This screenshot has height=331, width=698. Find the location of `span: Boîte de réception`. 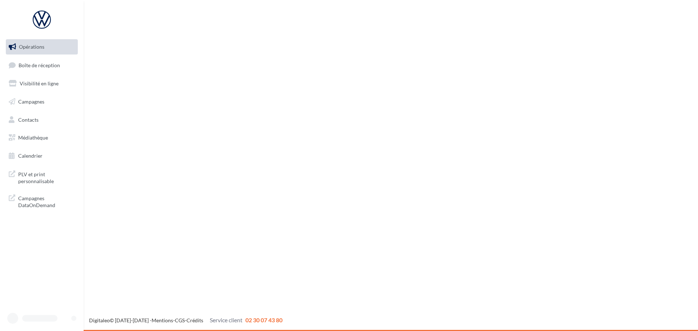

span: Boîte de réception is located at coordinates (39, 65).